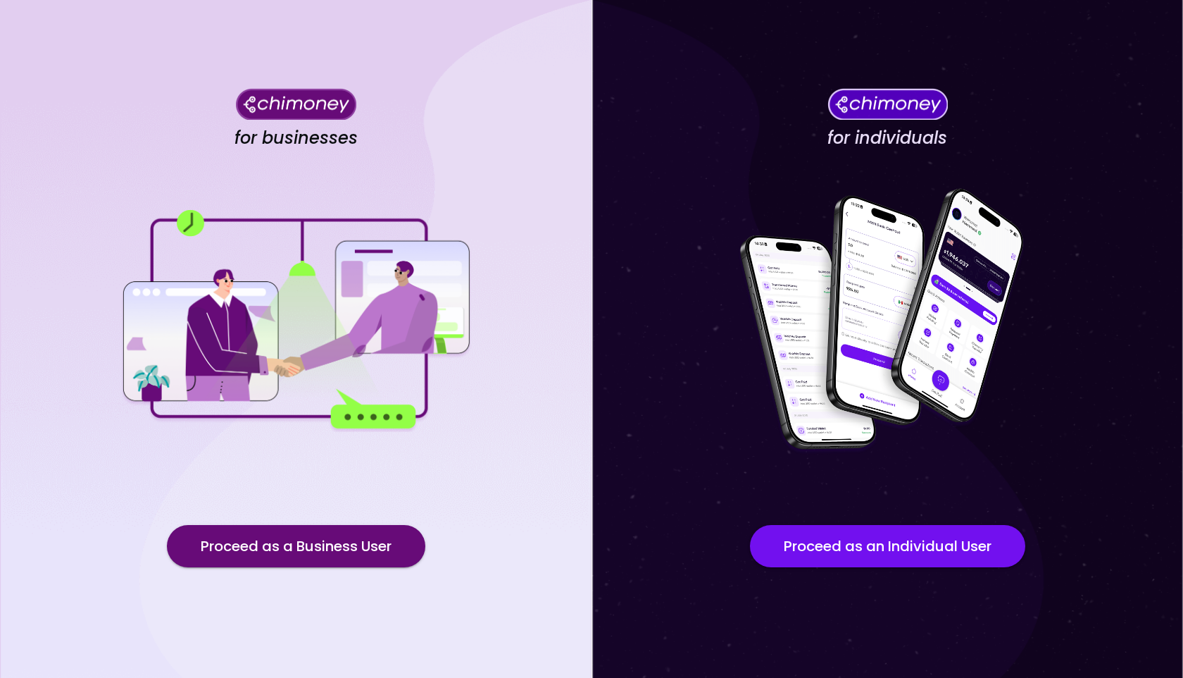 The height and width of the screenshot is (678, 1183). I want to click on img: Chimoney for individuals, so click(887, 104).